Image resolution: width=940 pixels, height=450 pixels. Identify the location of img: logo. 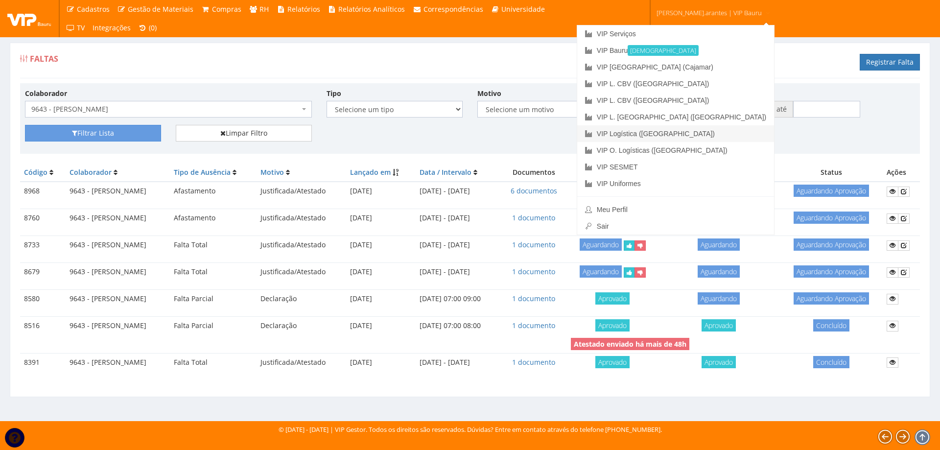
(29, 19).